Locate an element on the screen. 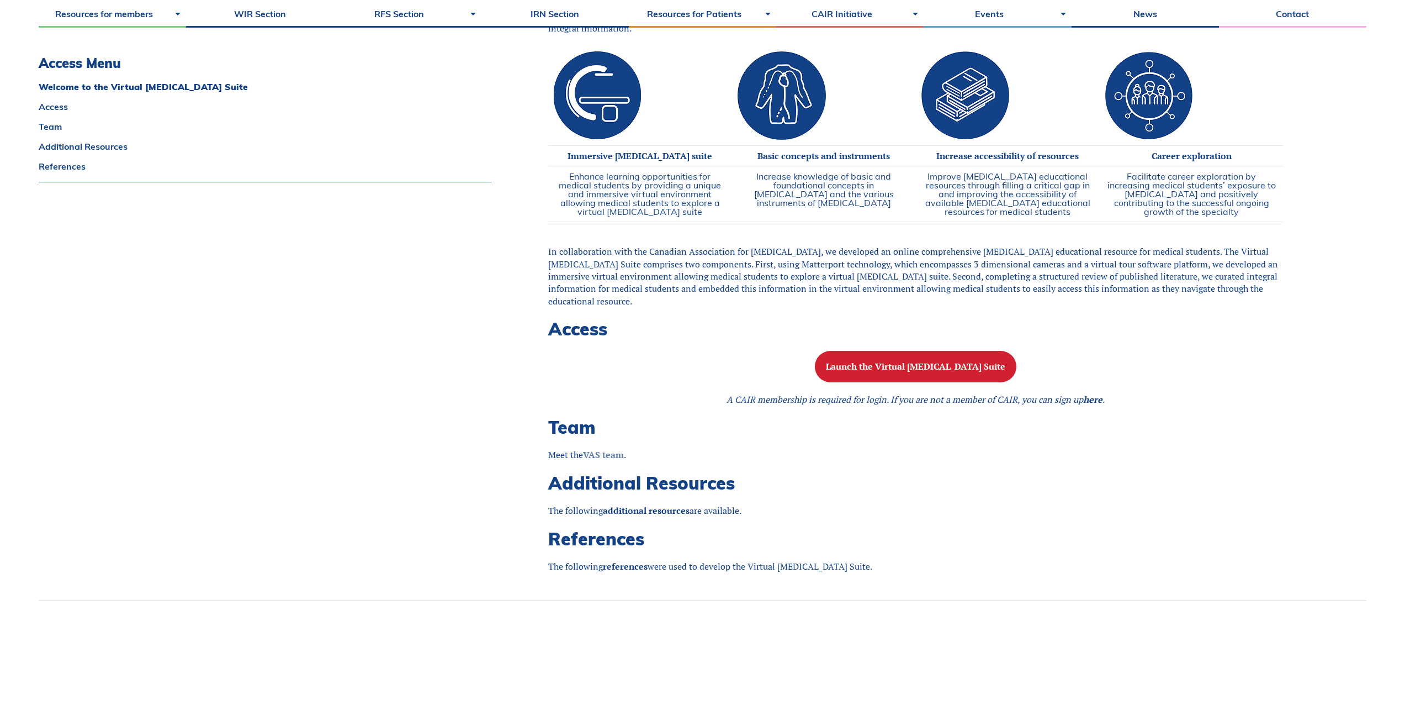 The width and height of the screenshot is (1405, 715). a: Access is located at coordinates (265, 107).